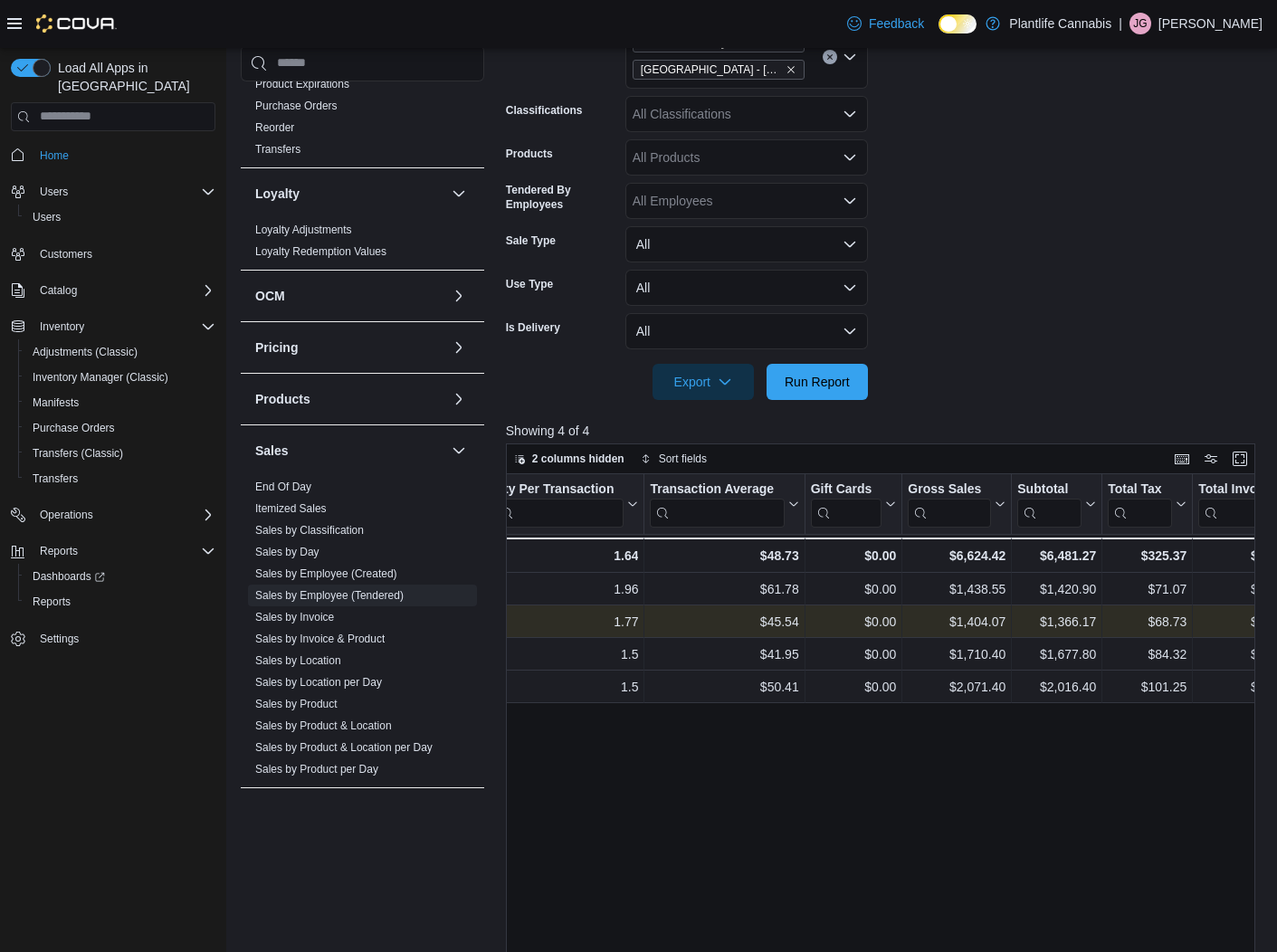 The image size is (1277, 952). Describe the element at coordinates (294, 617) in the screenshot. I see `a: Sales by Invoice` at that location.